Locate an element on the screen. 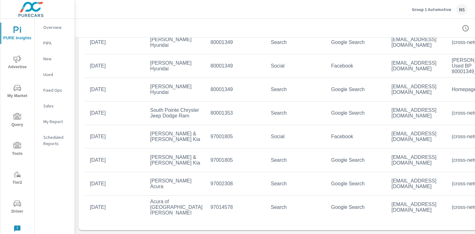 The image size is (475, 234). td: 97014578 is located at coordinates (236, 208).